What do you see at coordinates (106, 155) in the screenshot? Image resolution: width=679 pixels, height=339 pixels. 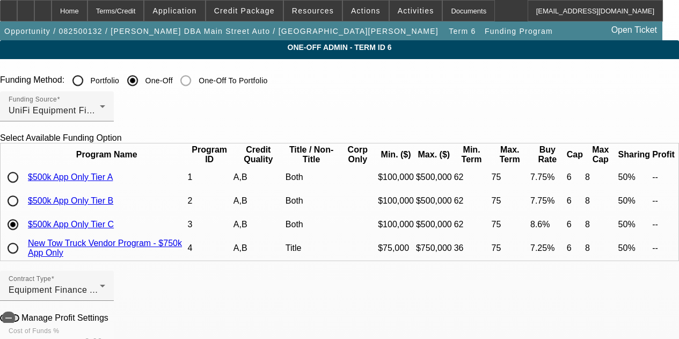 I see `th: Program Name` at bounding box center [106, 155].